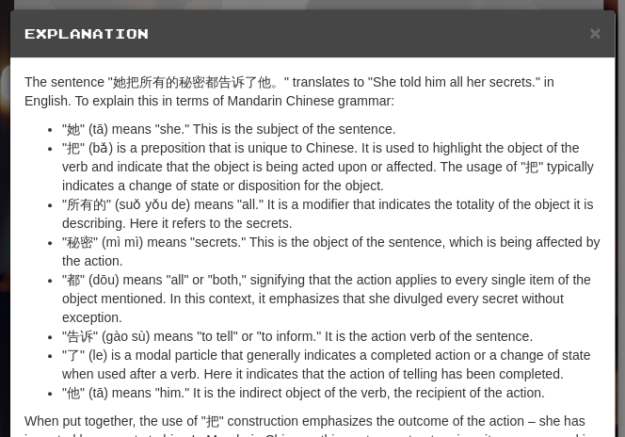 The height and width of the screenshot is (437, 625). I want to click on h5: Explanation, so click(312, 34).